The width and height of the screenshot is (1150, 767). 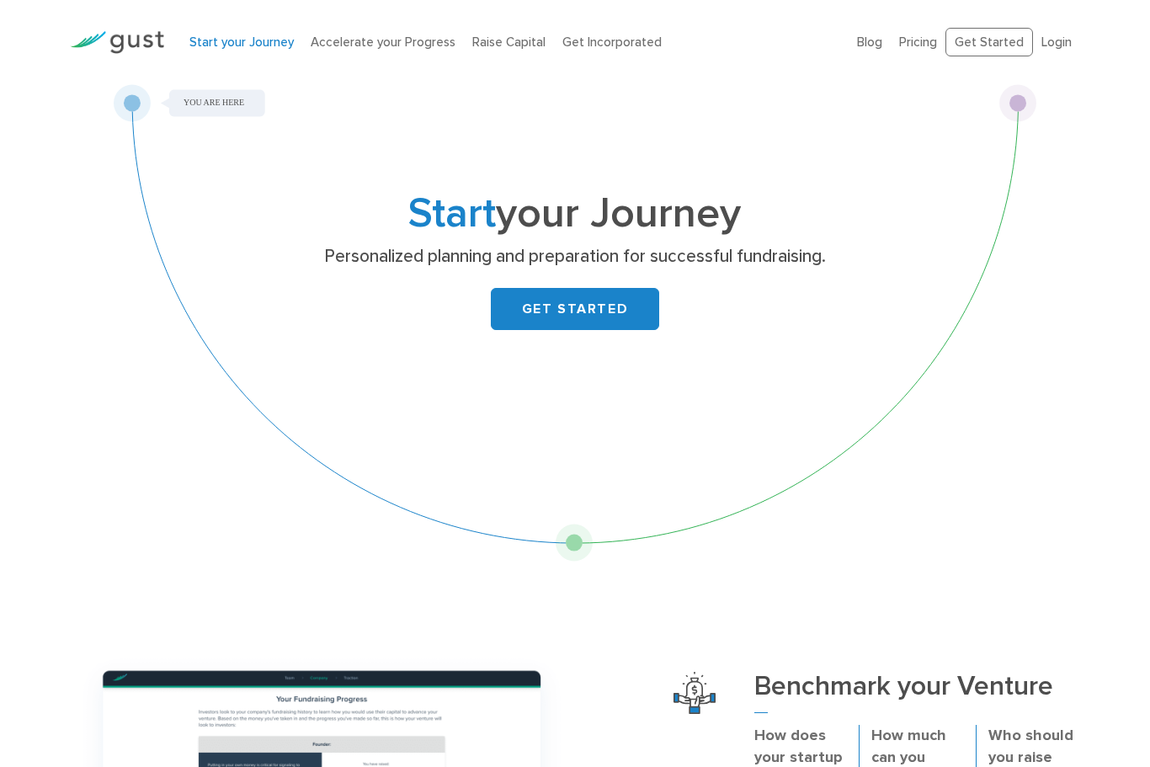 I want to click on img: Gust Logo, so click(x=117, y=42).